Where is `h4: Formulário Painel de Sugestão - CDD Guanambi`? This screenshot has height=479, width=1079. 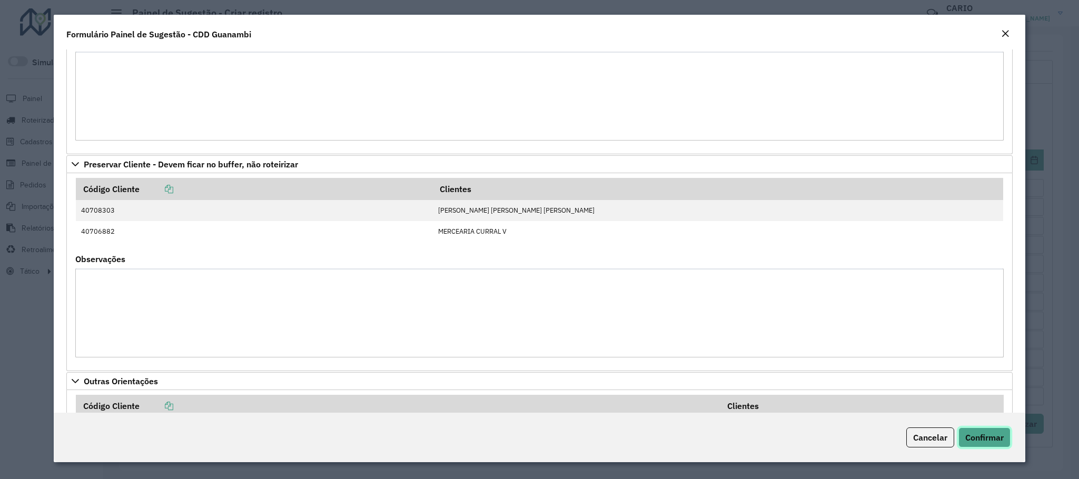 h4: Formulário Painel de Sugestão - CDD Guanambi is located at coordinates (159, 34).